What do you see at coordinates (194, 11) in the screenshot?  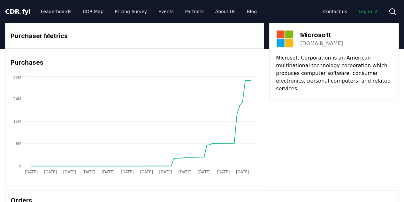 I see `a: Partners` at bounding box center [194, 11].